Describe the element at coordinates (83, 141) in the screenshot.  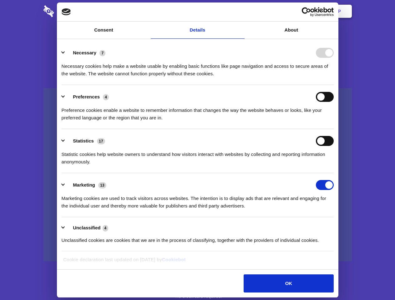
I see `label: Statistics` at that location.